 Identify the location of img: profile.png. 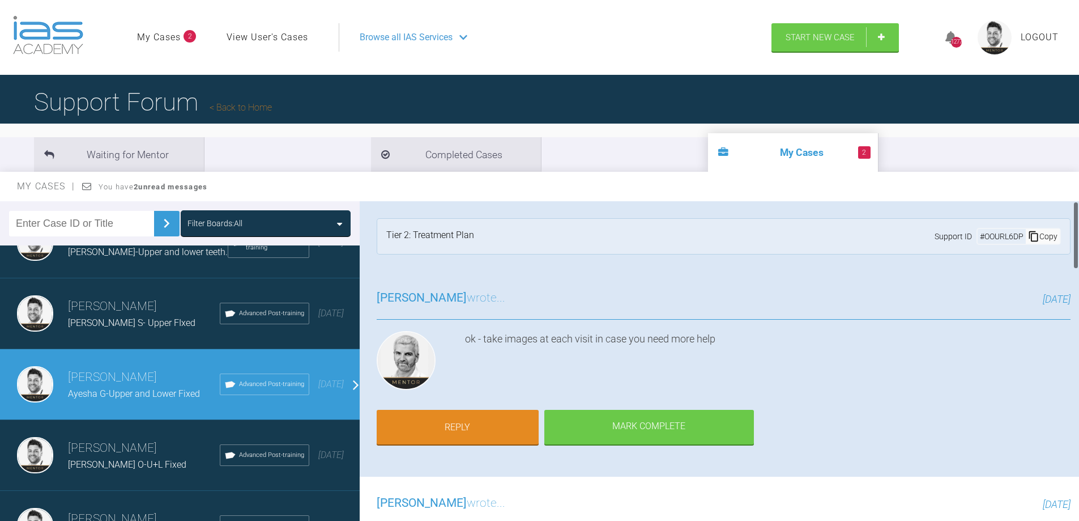
(995, 37).